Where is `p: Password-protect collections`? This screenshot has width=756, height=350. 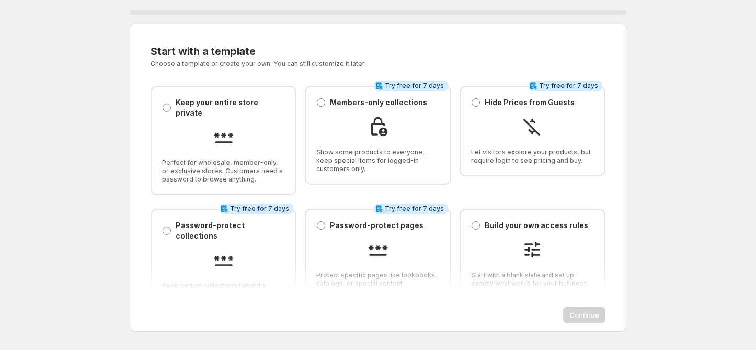
p: Password-protect collections is located at coordinates (230, 231).